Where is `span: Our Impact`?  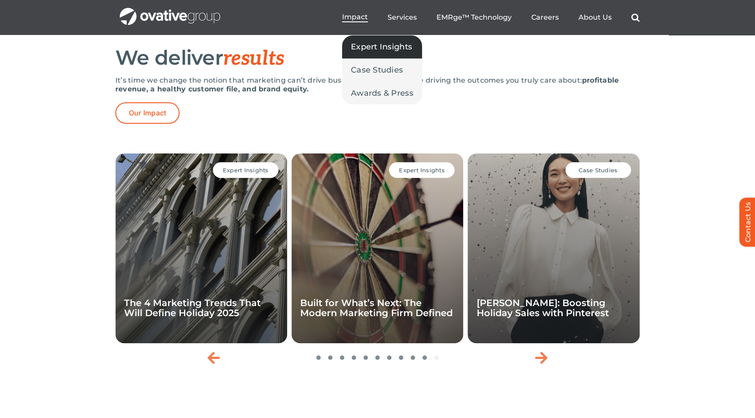
span: Our Impact is located at coordinates (147, 113).